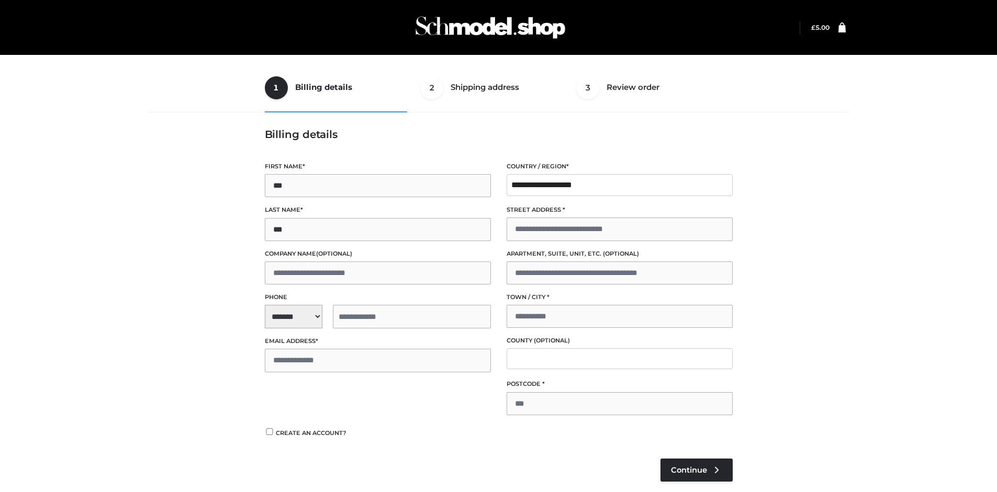  Describe the element at coordinates (378, 341) in the screenshot. I see `label: Email address` at that location.